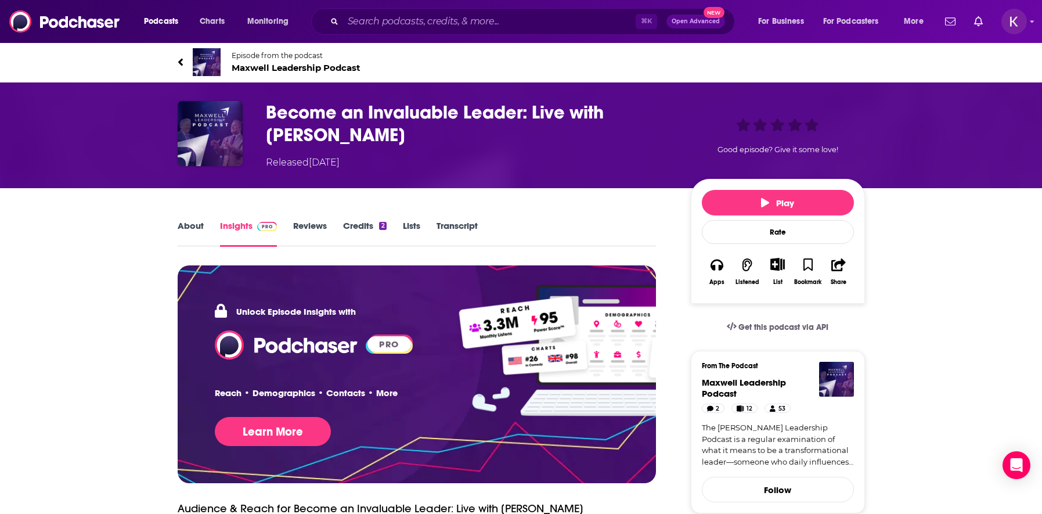  What do you see at coordinates (778, 489) in the screenshot?
I see `button: Follow` at bounding box center [778, 489].